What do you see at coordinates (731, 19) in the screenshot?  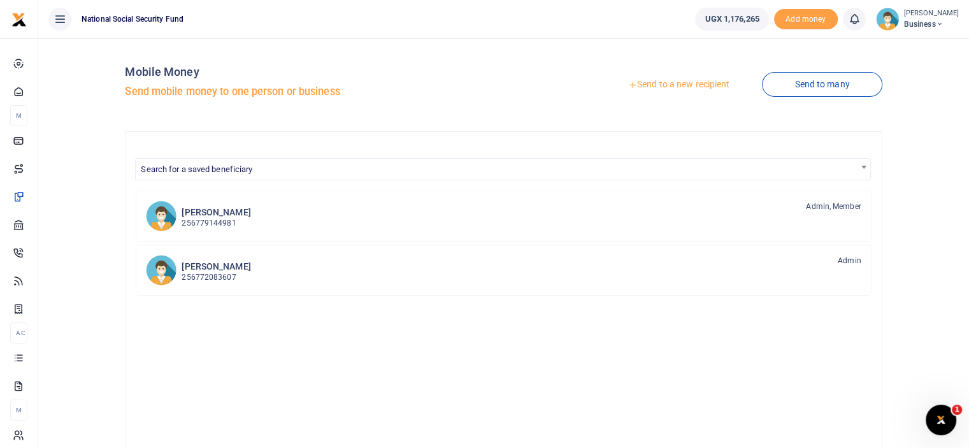 I see `a: UGX 1,176,265` at bounding box center [731, 19].